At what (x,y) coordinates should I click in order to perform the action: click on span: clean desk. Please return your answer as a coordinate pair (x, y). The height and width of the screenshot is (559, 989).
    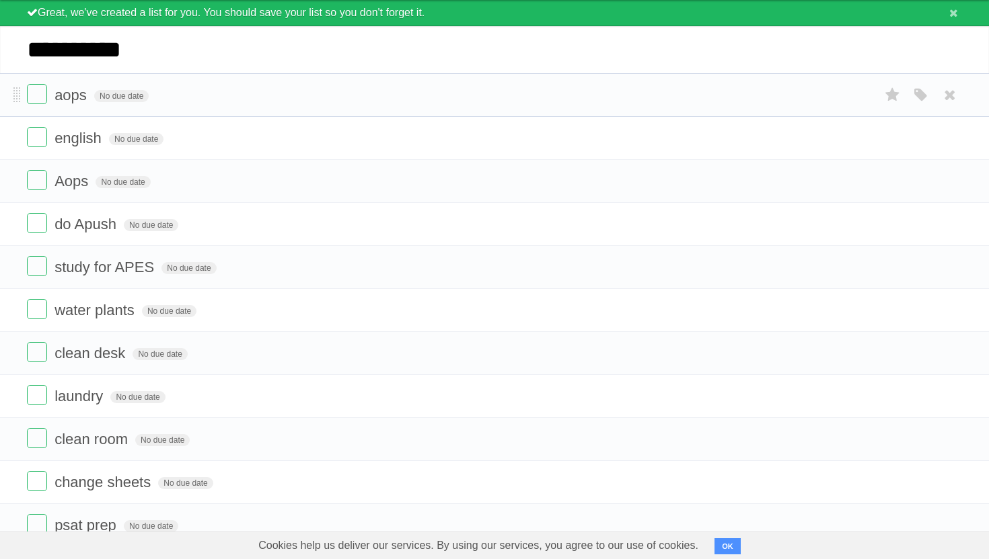
    Looking at the image, I should click on (91, 353).